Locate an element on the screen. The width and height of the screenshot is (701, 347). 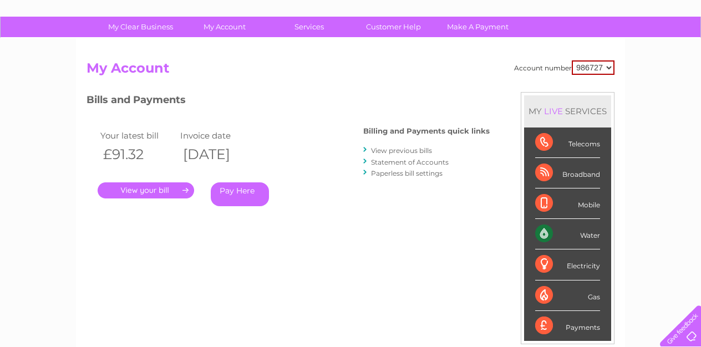
div: Account number is located at coordinates (564, 68).